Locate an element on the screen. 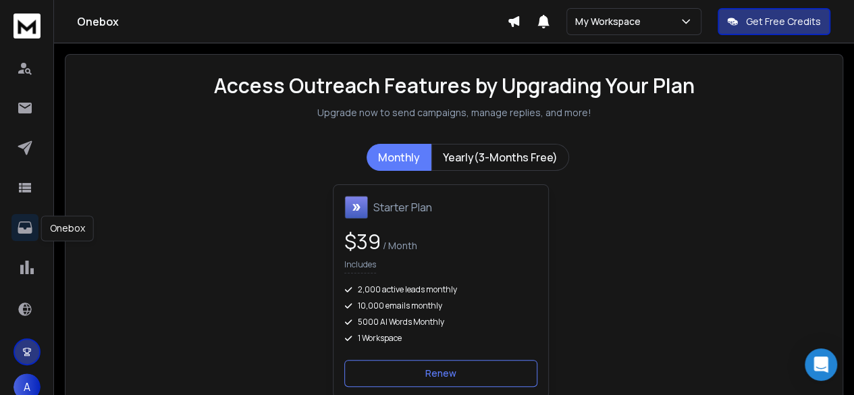  button: Renew is located at coordinates (441, 374).